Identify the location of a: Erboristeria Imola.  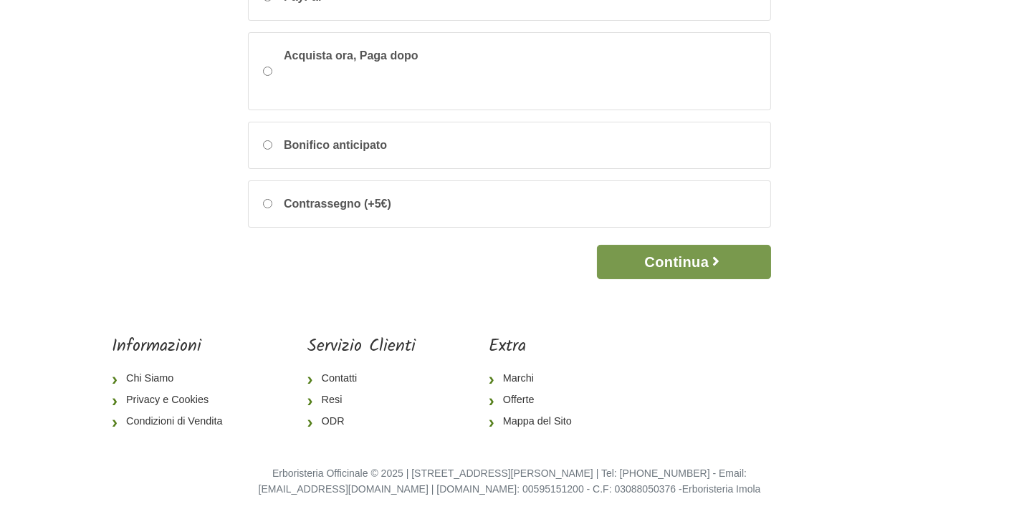
(721, 489).